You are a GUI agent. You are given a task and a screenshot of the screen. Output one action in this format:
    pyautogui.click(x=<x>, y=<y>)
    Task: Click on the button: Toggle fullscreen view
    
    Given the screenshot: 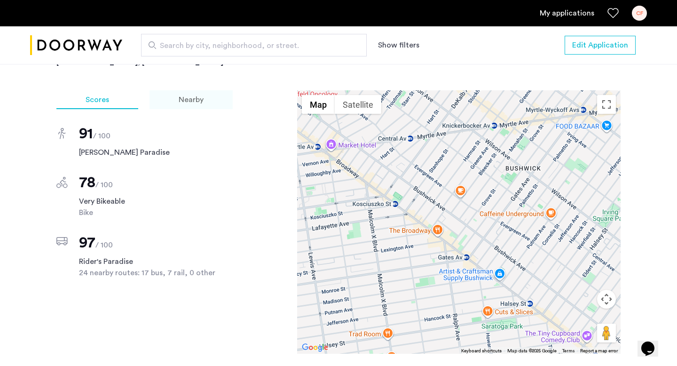 What is the action you would take?
    pyautogui.click(x=607, y=104)
    